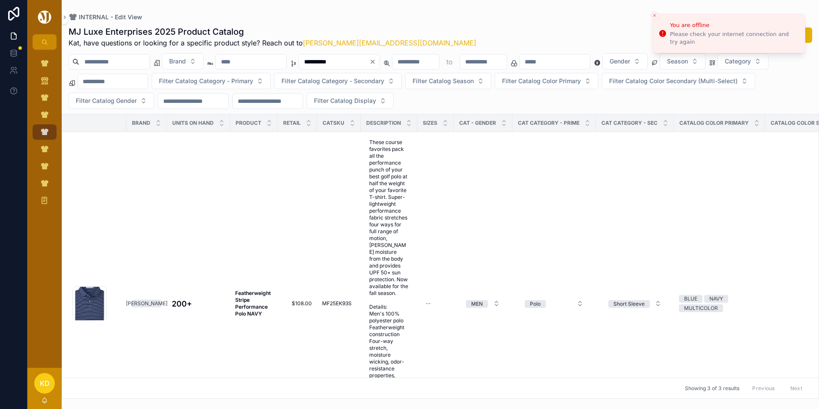 The width and height of the screenshot is (819, 409). What do you see at coordinates (297, 303) in the screenshot?
I see `a: $108.00` at bounding box center [297, 303].